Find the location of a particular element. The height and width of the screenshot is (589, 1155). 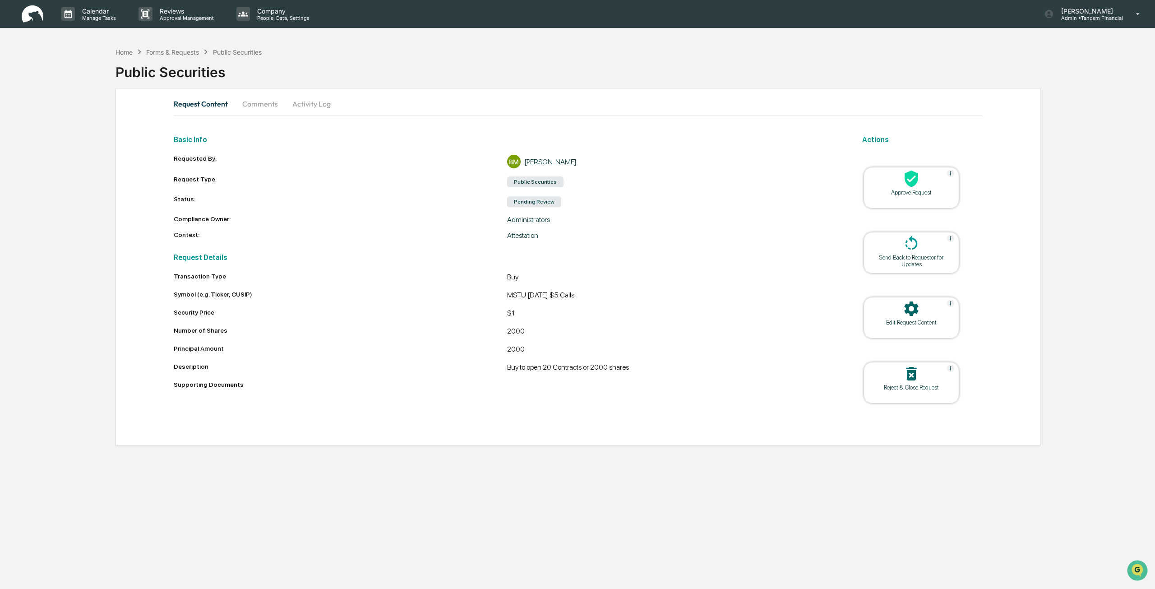

div: We're available if you need us! is located at coordinates (72, 82).